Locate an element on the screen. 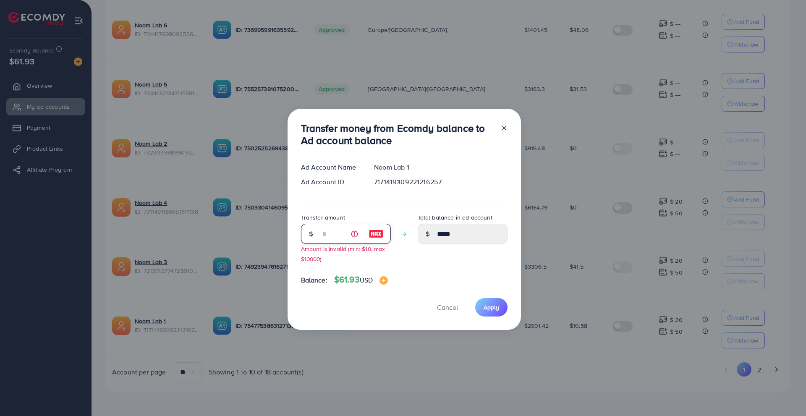 The image size is (806, 416). span: Balance: is located at coordinates (314, 280).